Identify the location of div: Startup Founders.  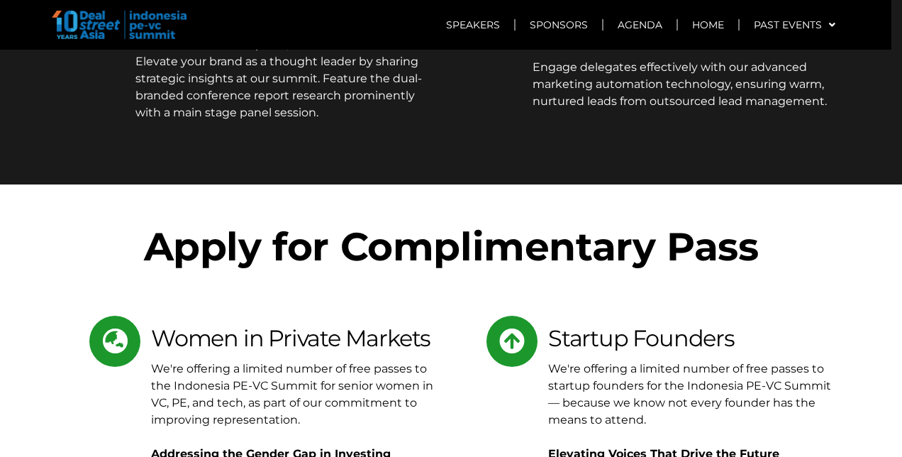
(692, 336).